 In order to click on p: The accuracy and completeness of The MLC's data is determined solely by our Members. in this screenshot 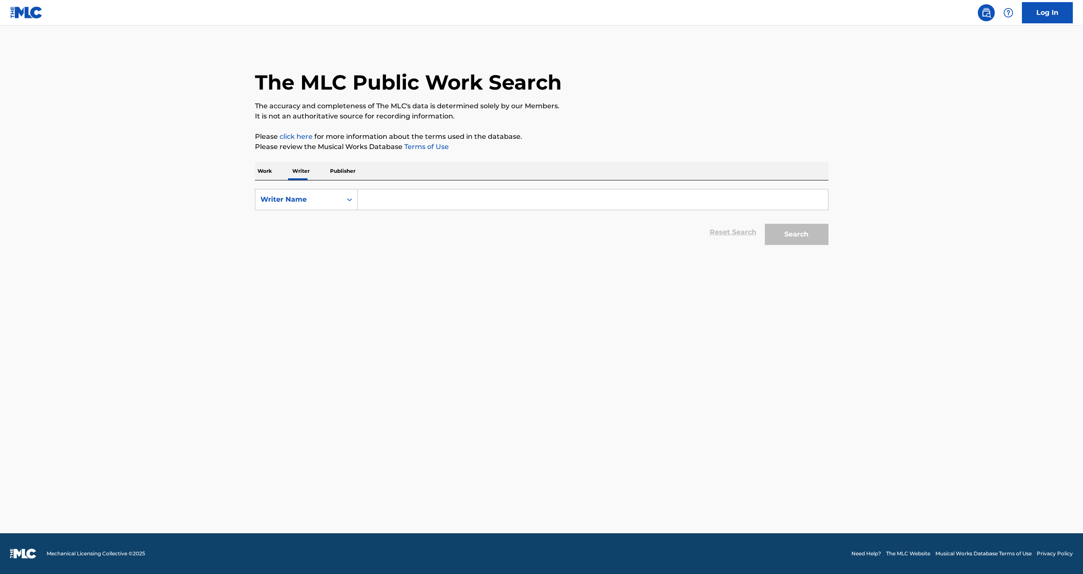, I will do `click(542, 106)`.